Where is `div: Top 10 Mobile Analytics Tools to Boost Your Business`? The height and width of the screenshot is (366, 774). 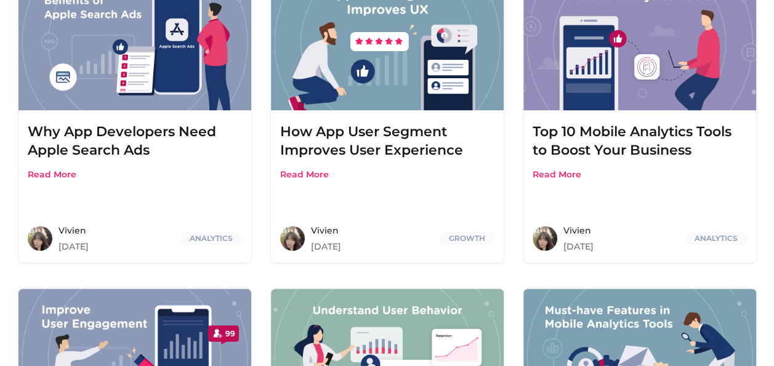
div: Top 10 Mobile Analytics Tools to Boost Your Business is located at coordinates (639, 141).